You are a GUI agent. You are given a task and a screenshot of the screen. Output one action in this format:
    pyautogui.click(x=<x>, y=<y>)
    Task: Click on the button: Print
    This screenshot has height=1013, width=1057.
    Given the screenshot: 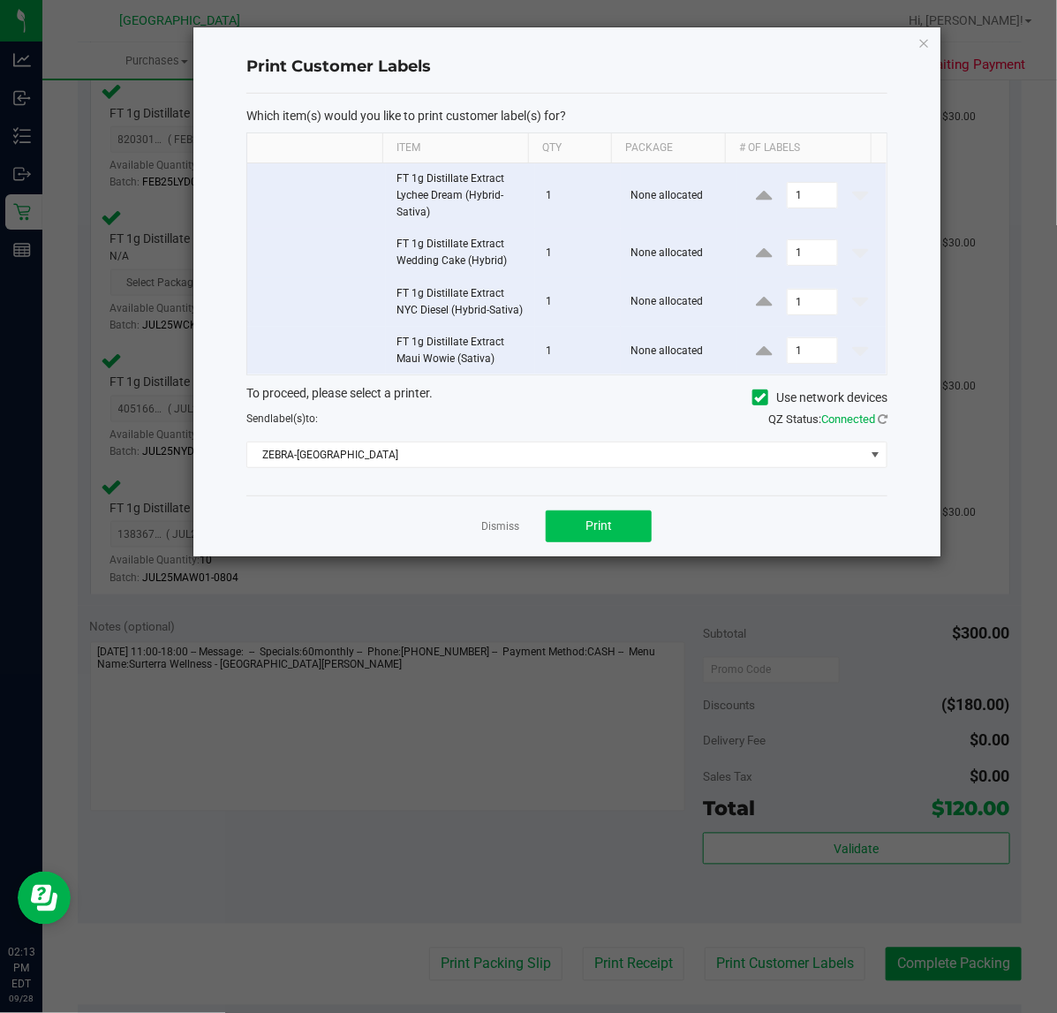 What is the action you would take?
    pyautogui.click(x=599, y=527)
    